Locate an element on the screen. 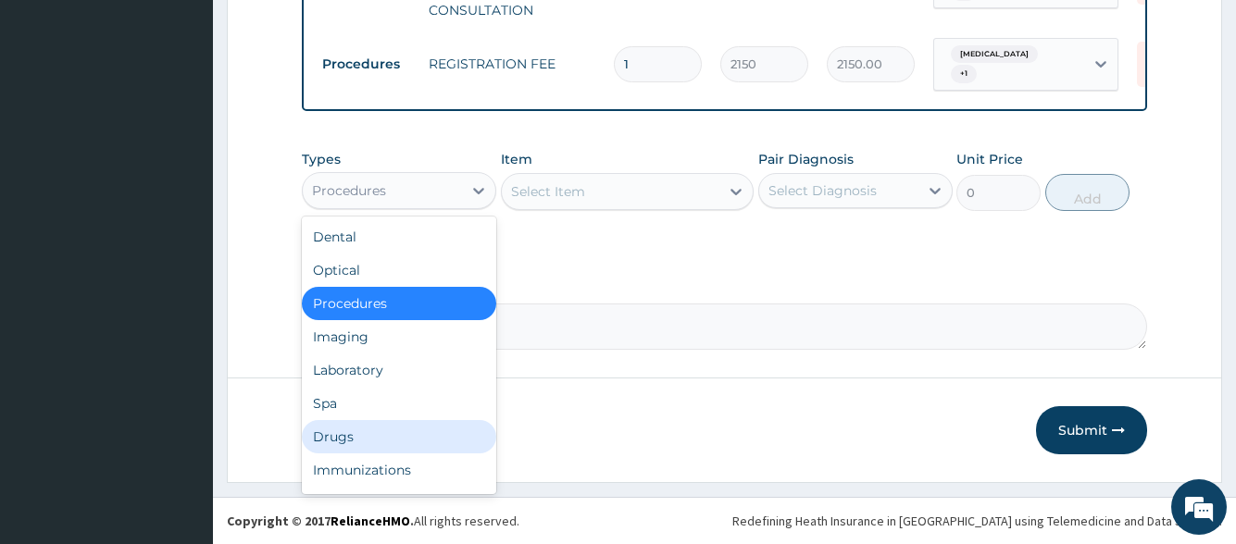 The width and height of the screenshot is (1236, 544). div: Others is located at coordinates (399, 504).